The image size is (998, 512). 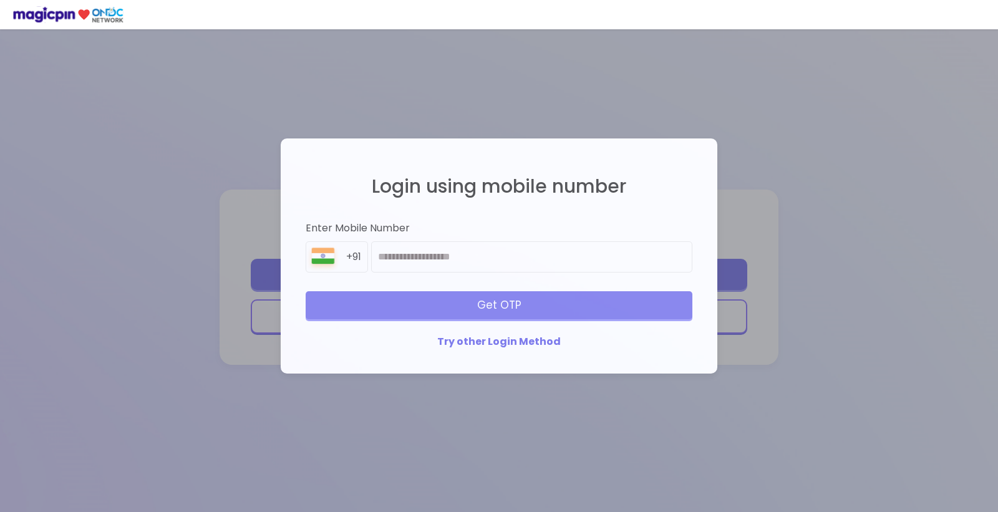 What do you see at coordinates (499, 228) in the screenshot?
I see `div: Enter Mobile Number` at bounding box center [499, 228].